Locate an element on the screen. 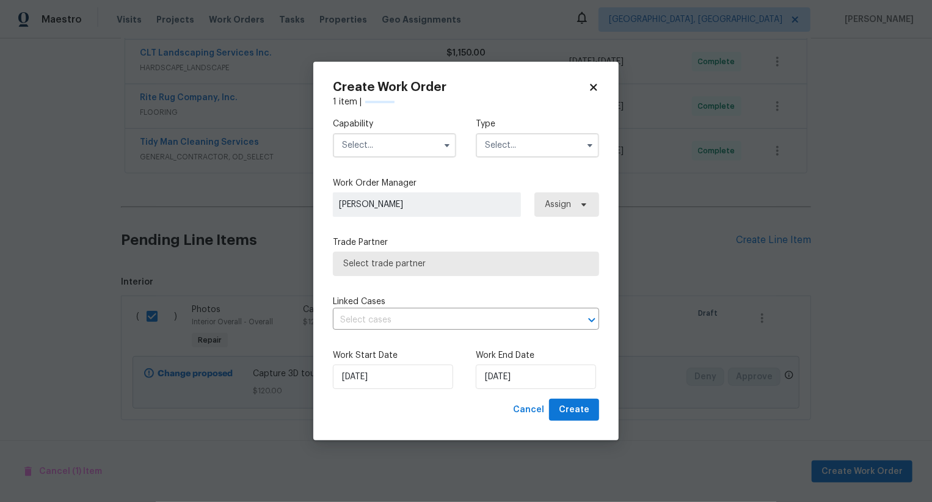  input: Select cases is located at coordinates (449, 320).